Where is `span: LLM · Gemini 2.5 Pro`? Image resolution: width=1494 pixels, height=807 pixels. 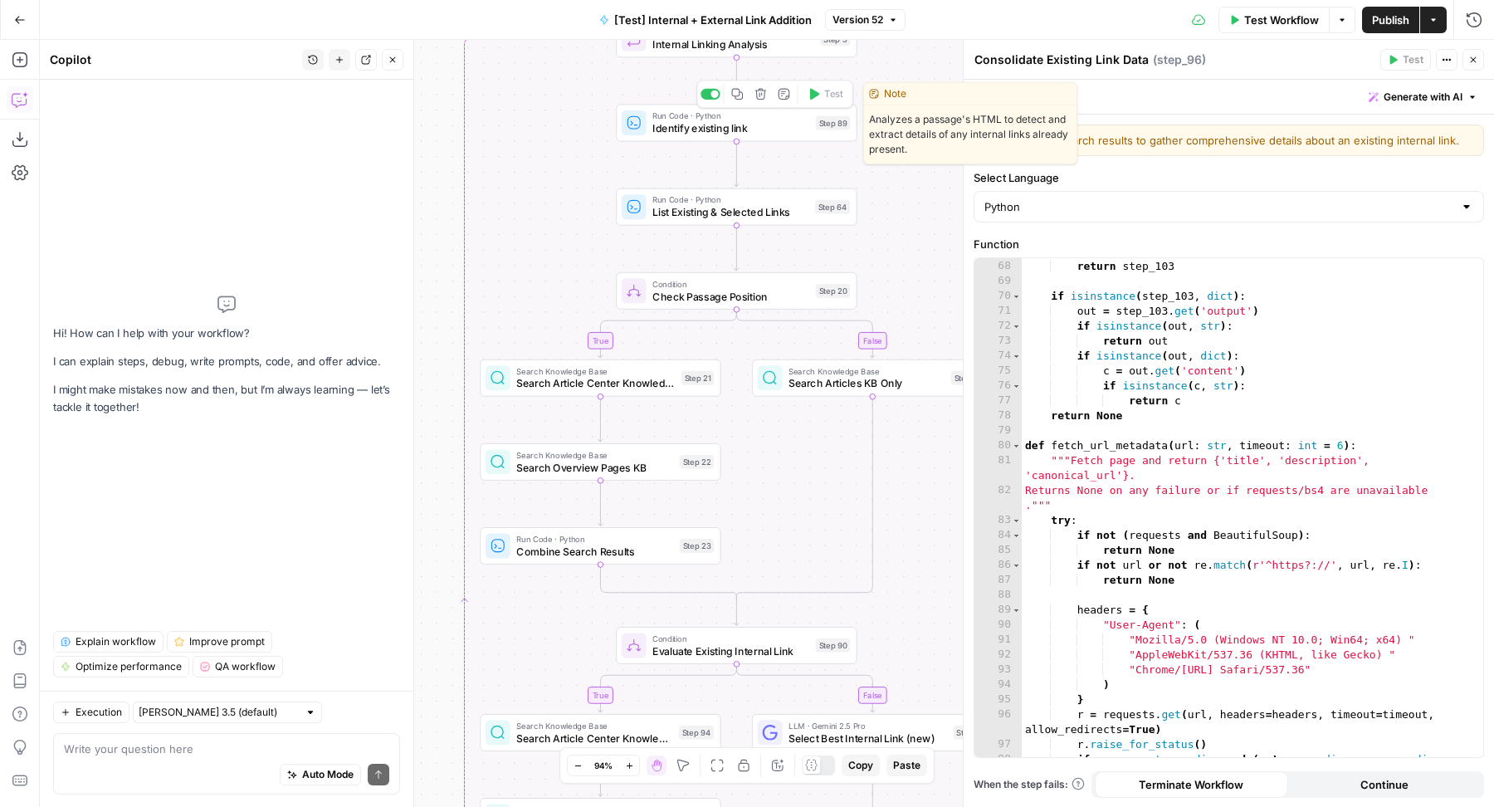 span: LLM · Gemini 2.5 Pro is located at coordinates (867, 725).